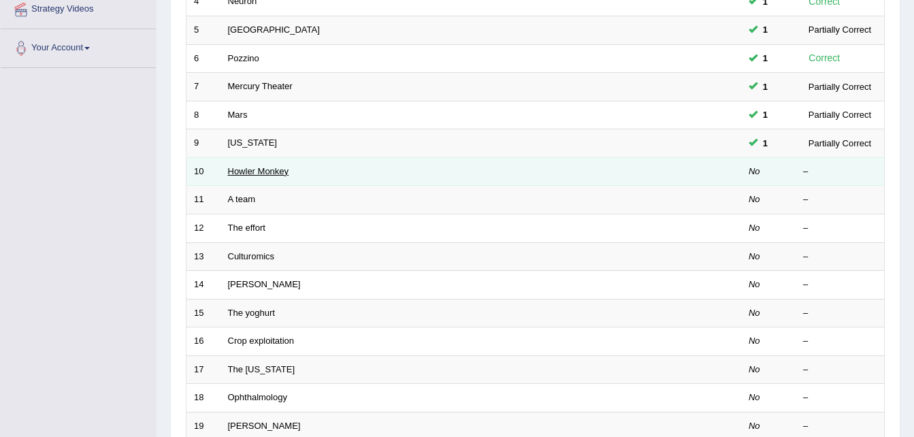 Image resolution: width=914 pixels, height=437 pixels. What do you see at coordinates (251, 312) in the screenshot?
I see `a: The yoghurt` at bounding box center [251, 312].